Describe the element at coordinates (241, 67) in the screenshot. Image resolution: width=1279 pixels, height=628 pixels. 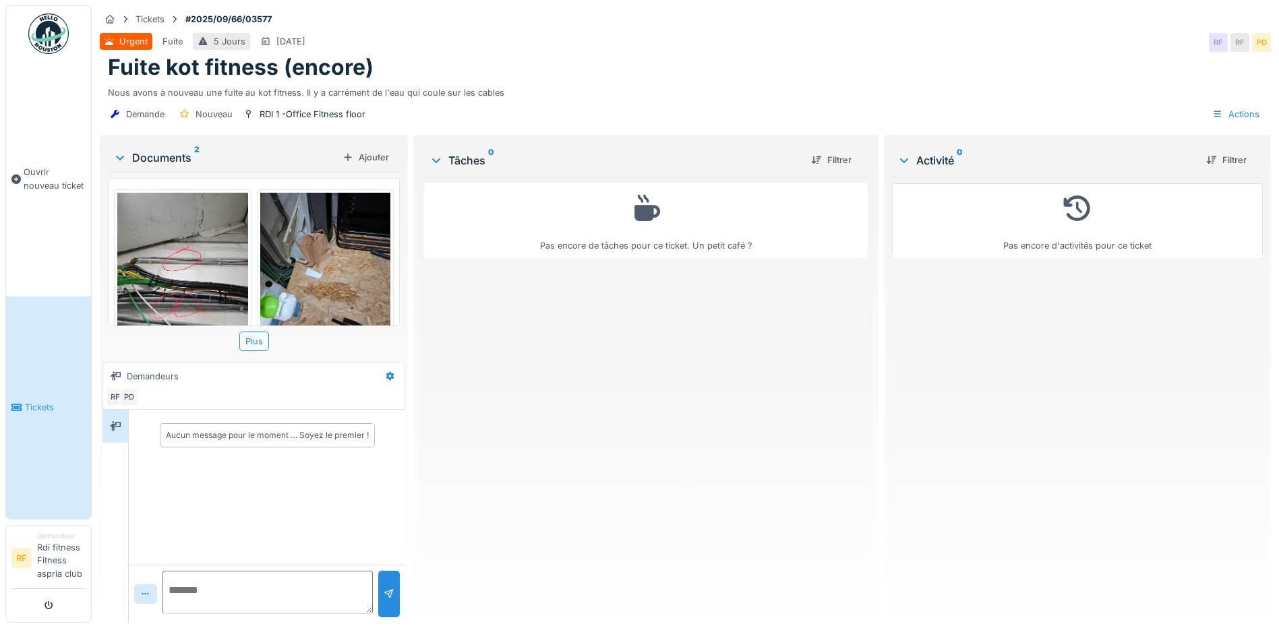
I see `h1: Fuite kot fitness (encore)` at that location.